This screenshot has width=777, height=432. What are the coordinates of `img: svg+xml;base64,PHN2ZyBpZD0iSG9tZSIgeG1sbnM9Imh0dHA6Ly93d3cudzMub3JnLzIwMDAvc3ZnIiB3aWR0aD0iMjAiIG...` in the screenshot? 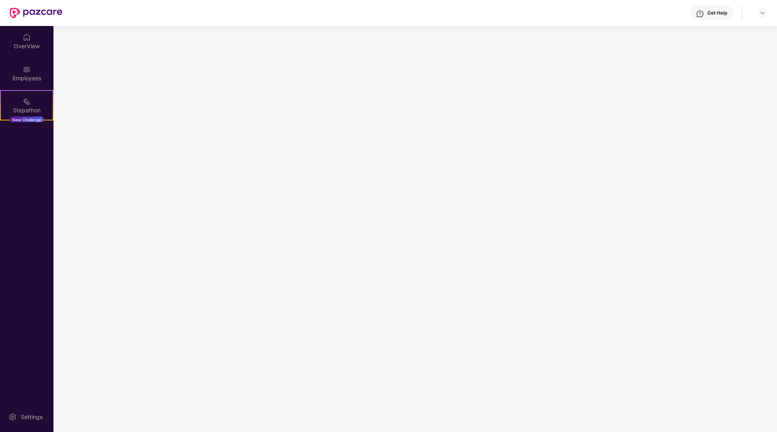 It's located at (27, 37).